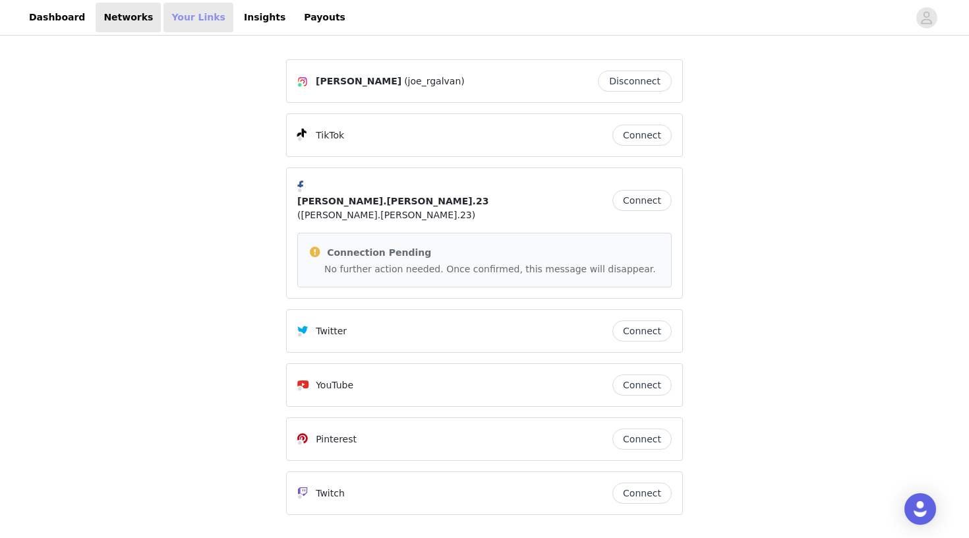 This screenshot has height=538, width=969. Describe the element at coordinates (264, 17) in the screenshot. I see `a: Insights` at that location.